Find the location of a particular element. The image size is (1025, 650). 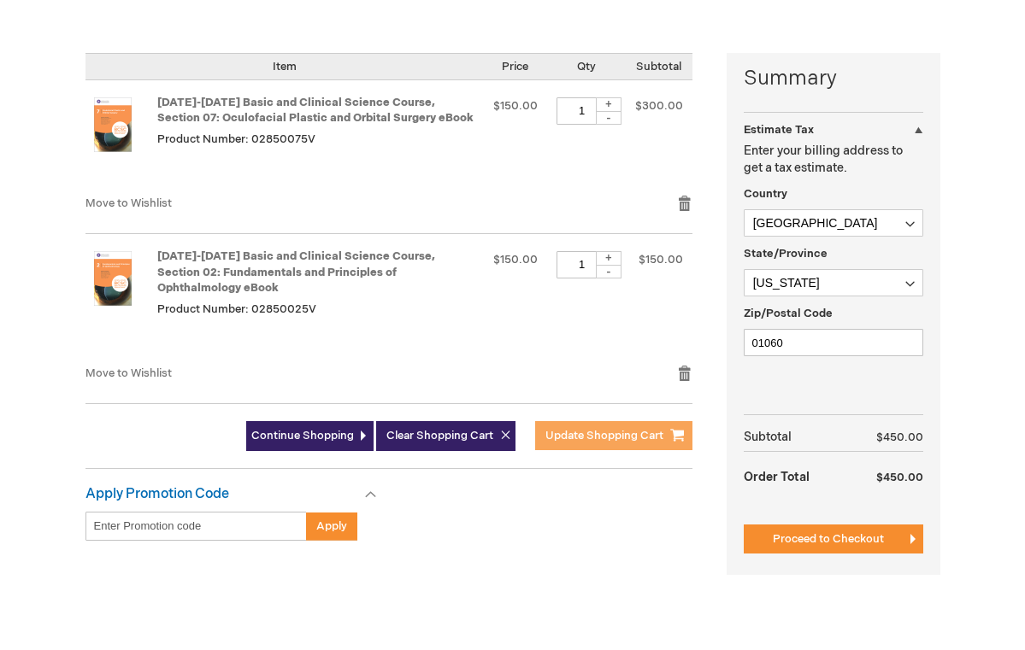

span: Product Number: 02850075V is located at coordinates (236, 139).